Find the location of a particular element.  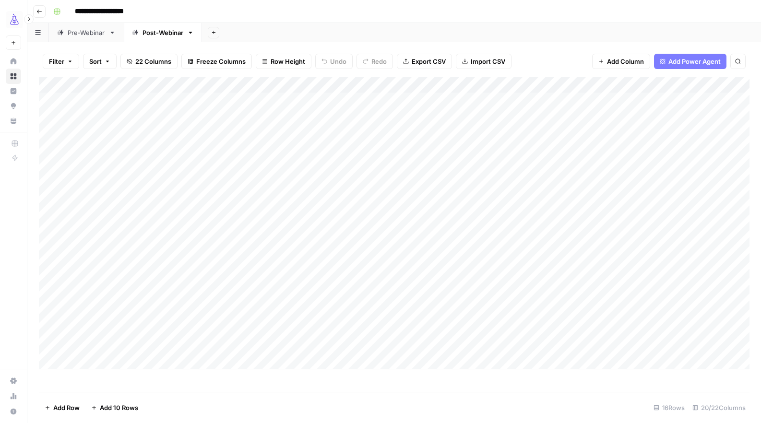

div: Pre-Webinar is located at coordinates (86, 33).